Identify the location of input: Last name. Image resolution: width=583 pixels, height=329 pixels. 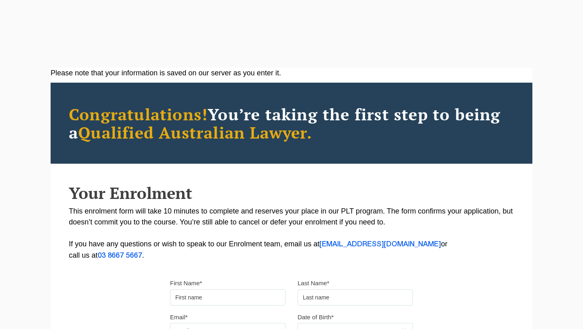
(355, 297).